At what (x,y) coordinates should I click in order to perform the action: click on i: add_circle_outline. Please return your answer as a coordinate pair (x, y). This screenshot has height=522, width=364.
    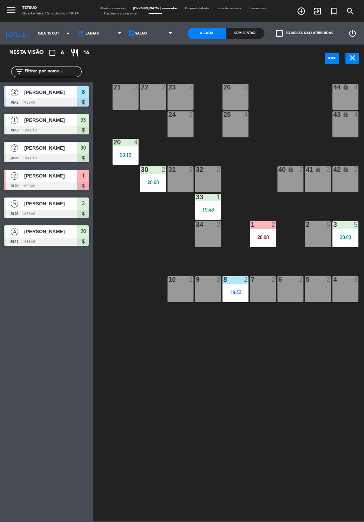
    Looking at the image, I should click on (301, 11).